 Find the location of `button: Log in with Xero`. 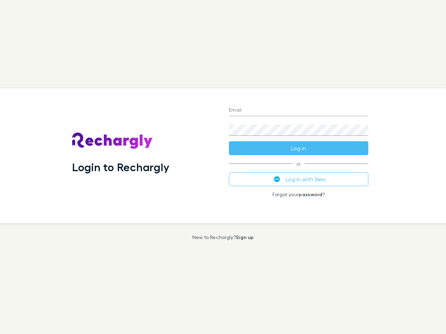

button: Log in with Xero is located at coordinates (299, 179).